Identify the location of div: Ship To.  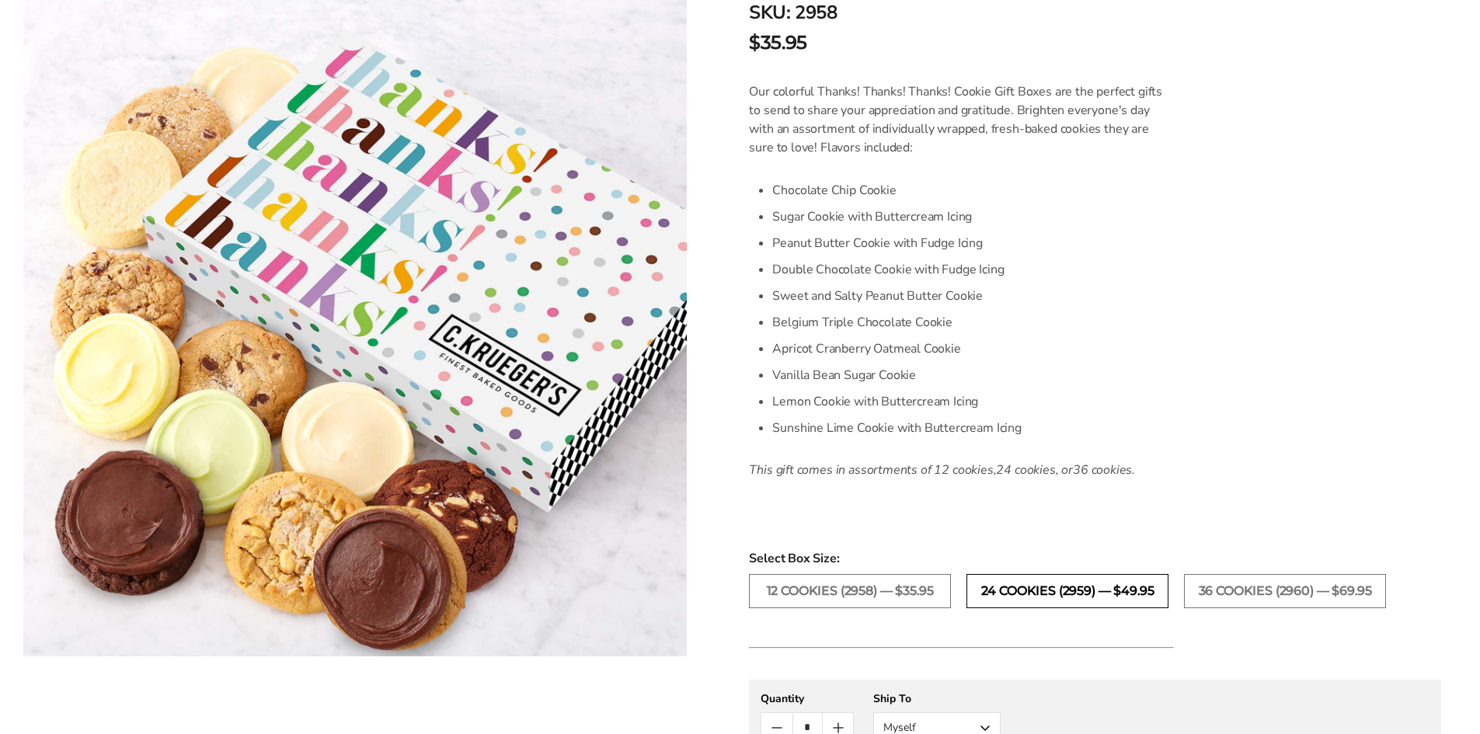
(937, 699).